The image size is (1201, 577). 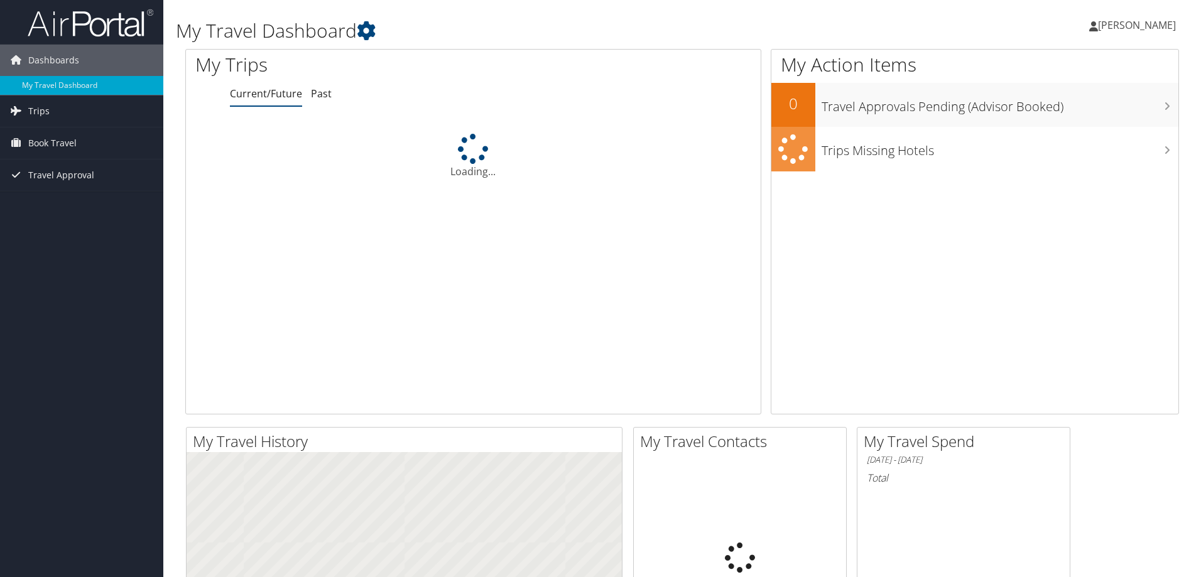 I want to click on img: airportal-logo.png, so click(x=90, y=23).